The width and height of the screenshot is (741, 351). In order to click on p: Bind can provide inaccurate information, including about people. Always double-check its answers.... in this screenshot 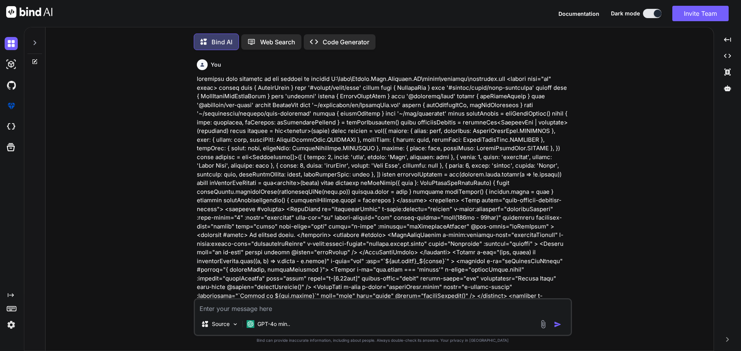, I will do `click(383, 341)`.